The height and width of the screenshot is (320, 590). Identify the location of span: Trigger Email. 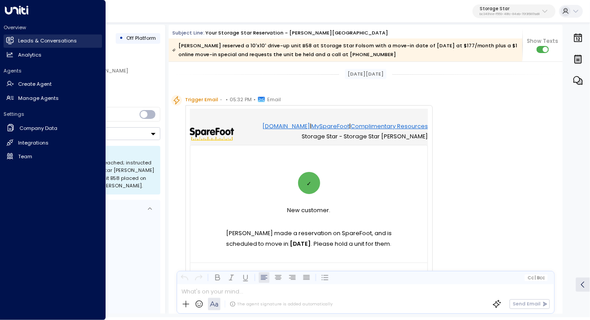
(202, 99).